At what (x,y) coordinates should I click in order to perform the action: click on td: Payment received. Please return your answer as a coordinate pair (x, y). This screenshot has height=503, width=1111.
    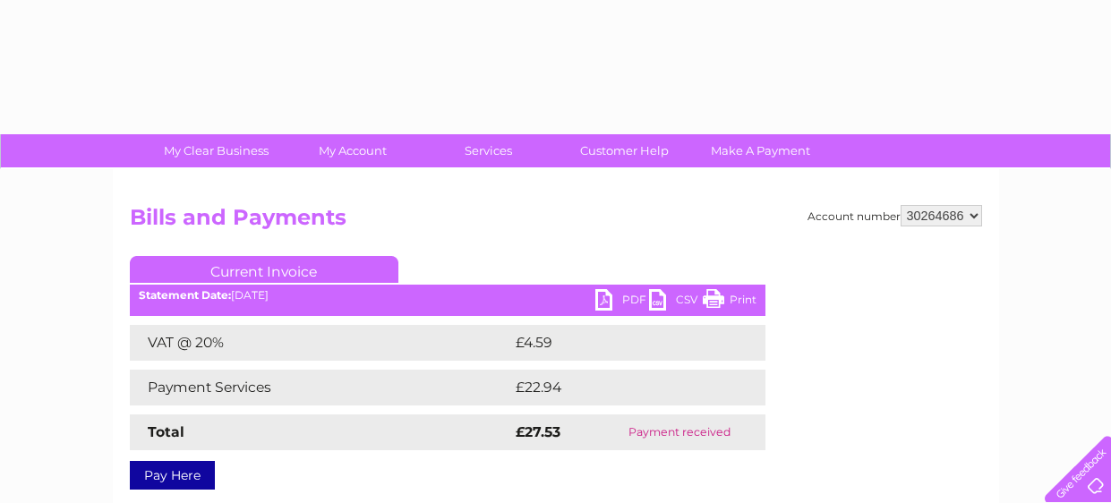
    Looking at the image, I should click on (679, 432).